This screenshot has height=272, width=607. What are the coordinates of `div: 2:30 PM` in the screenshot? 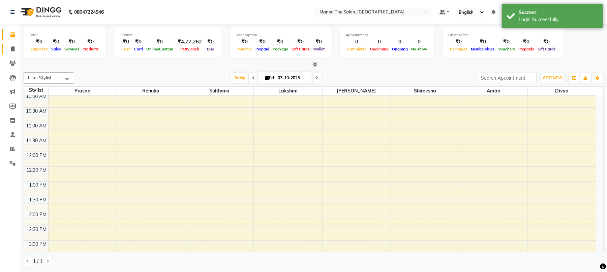 It's located at (38, 230).